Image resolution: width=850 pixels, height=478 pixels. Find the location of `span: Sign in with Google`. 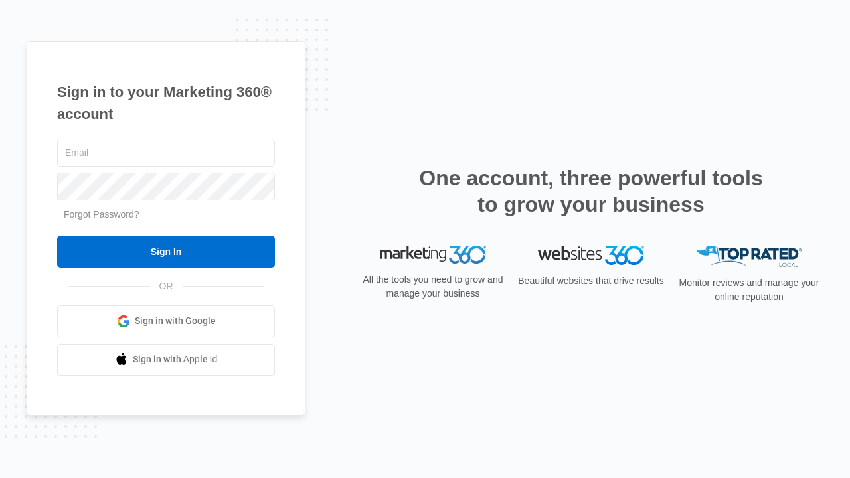

span: Sign in with Google is located at coordinates (175, 321).